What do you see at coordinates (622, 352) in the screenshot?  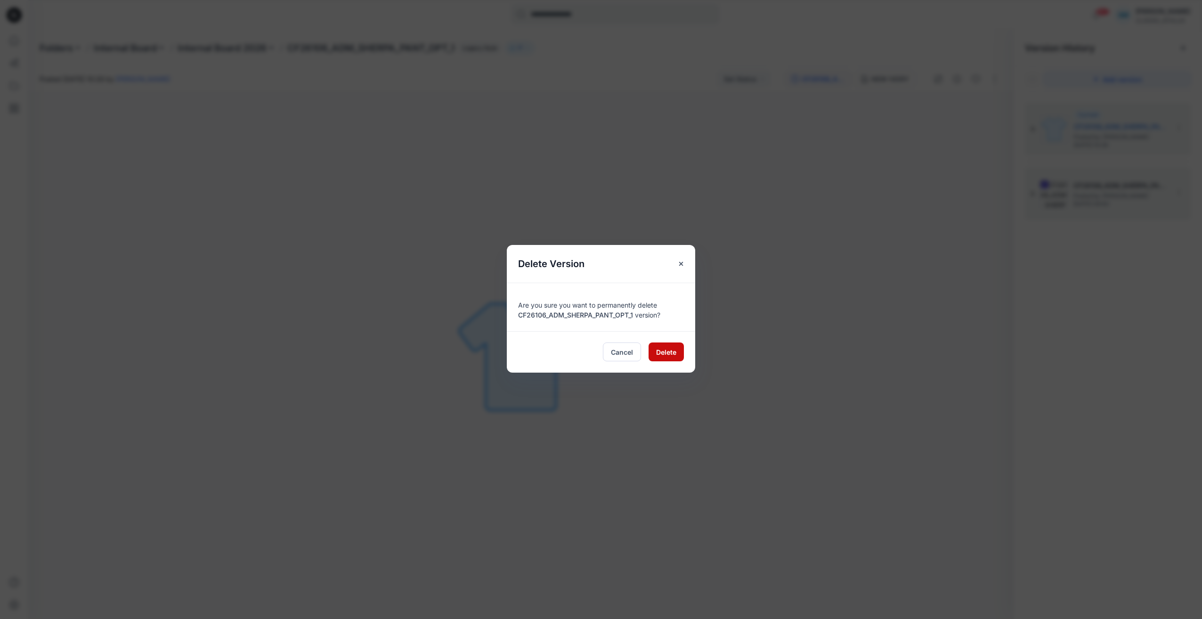 I see `span: Cancel` at bounding box center [622, 352].